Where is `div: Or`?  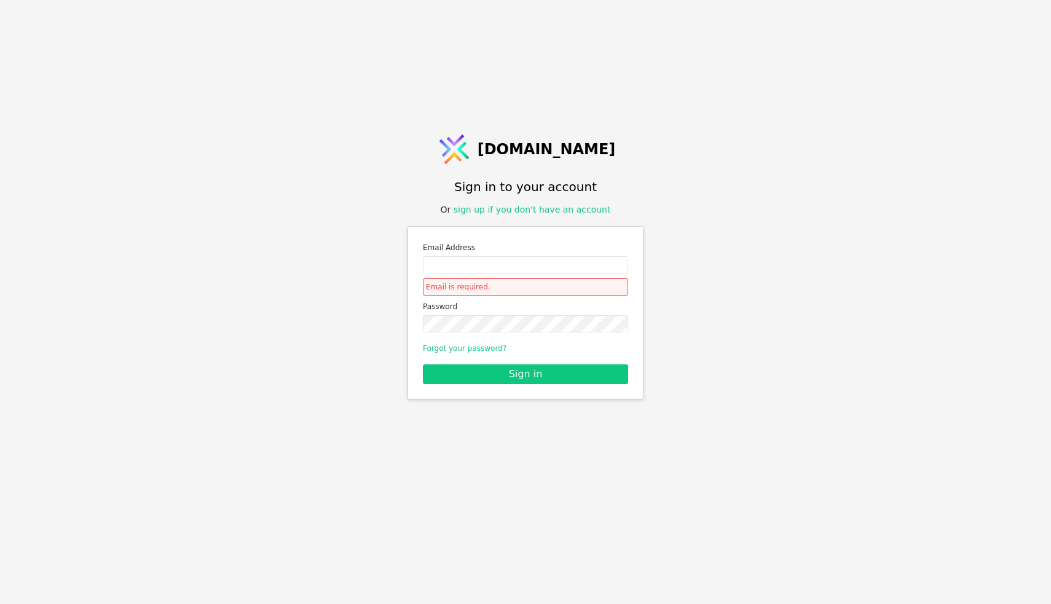 div: Or is located at coordinates (526, 210).